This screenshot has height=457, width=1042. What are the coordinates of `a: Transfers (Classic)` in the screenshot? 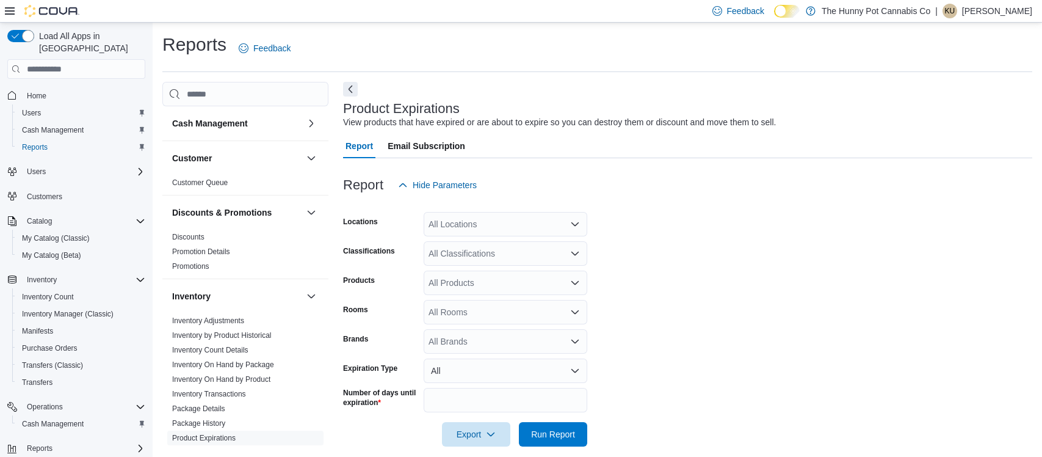 It's located at (52, 365).